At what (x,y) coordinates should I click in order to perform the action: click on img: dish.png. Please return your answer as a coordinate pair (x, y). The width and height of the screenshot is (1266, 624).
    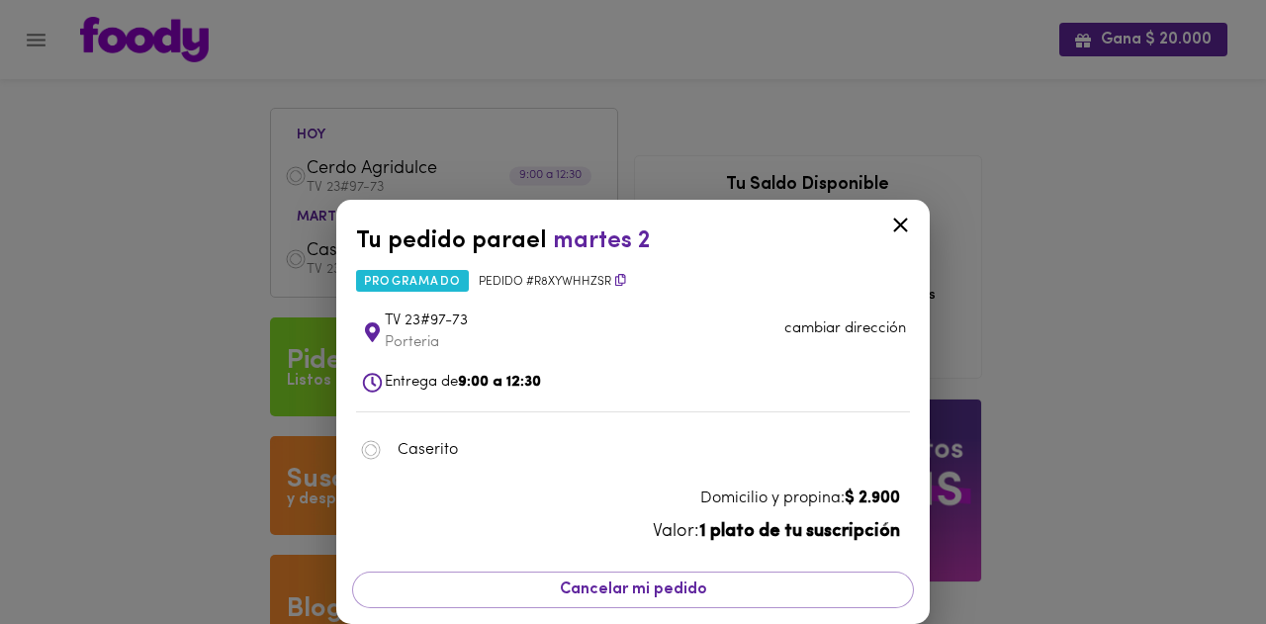
    Looking at the image, I should click on (371, 450).